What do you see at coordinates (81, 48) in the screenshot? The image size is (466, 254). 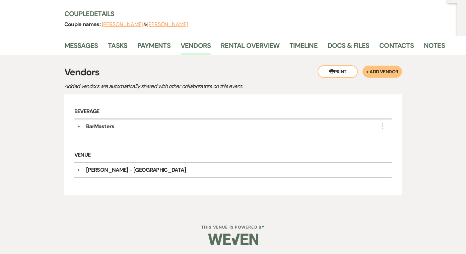 I see `a: Messages` at bounding box center [81, 48].